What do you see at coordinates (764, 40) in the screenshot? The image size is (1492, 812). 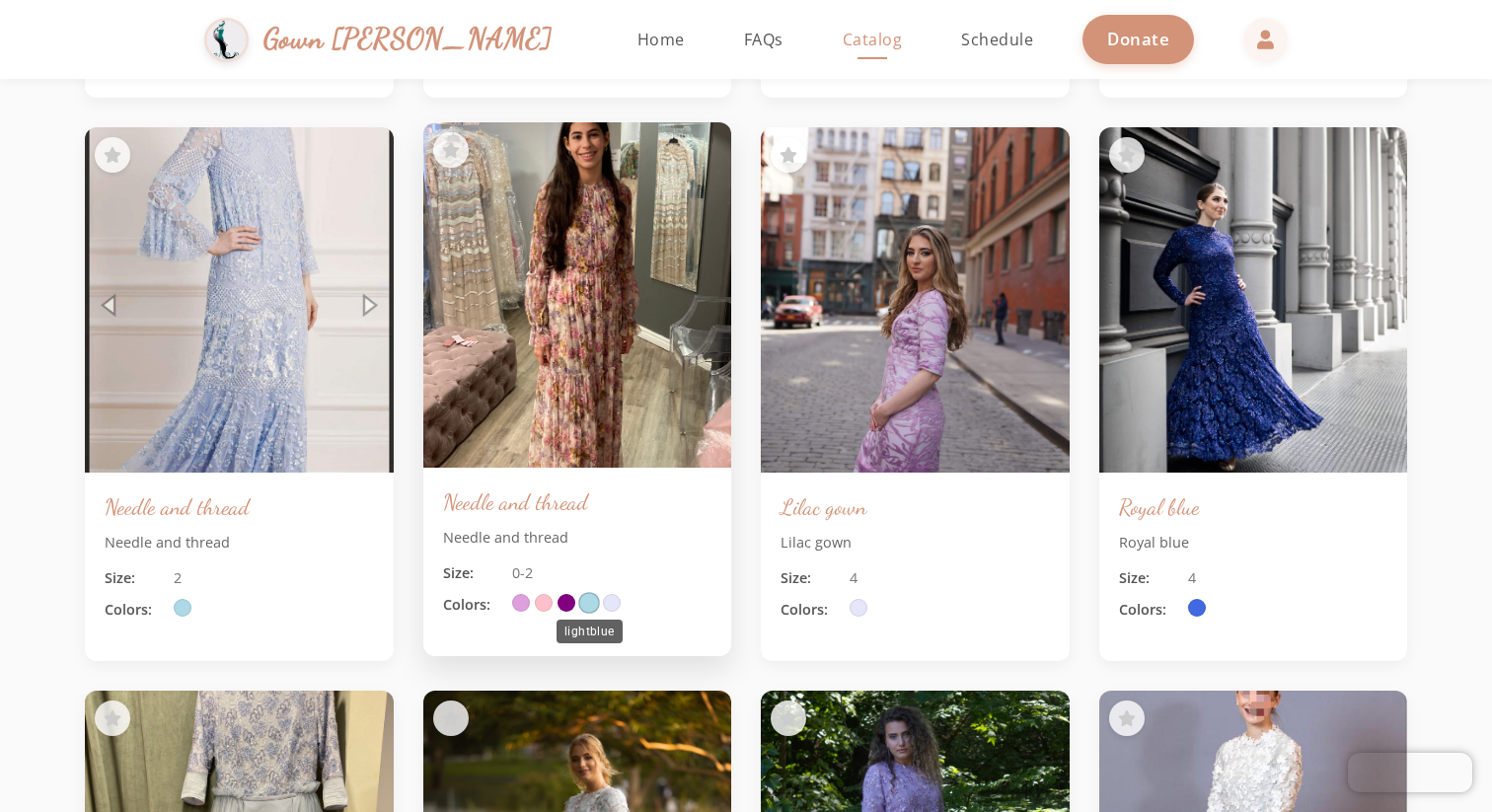 I see `span: FAQs` at bounding box center [764, 40].